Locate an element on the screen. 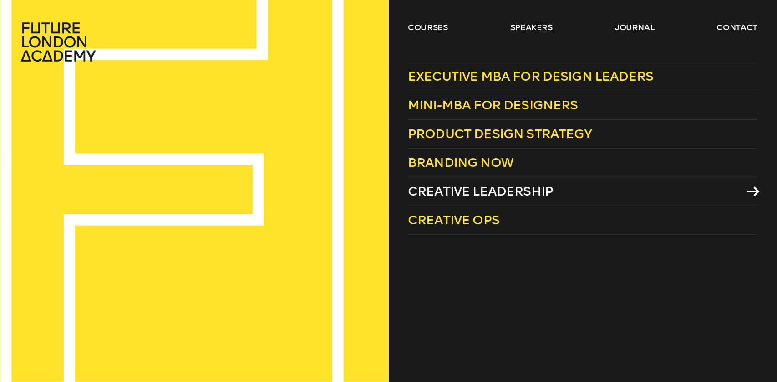 This screenshot has width=777, height=382. span: Mini-MBA for Designers is located at coordinates (493, 105).